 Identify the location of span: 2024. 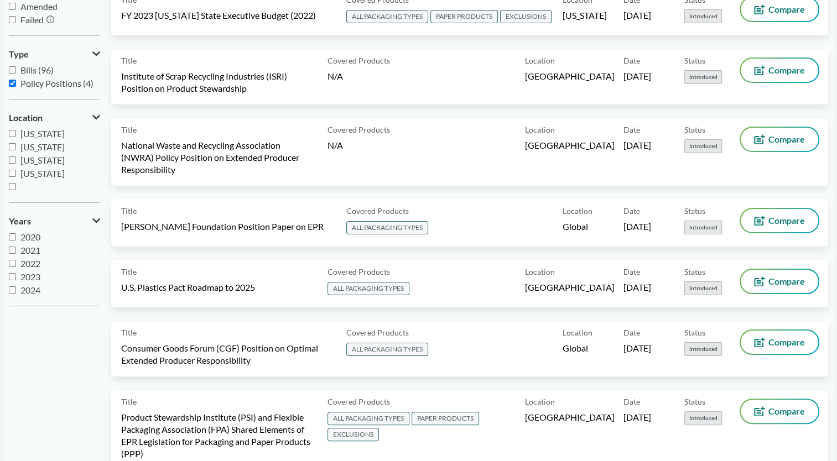
(30, 290).